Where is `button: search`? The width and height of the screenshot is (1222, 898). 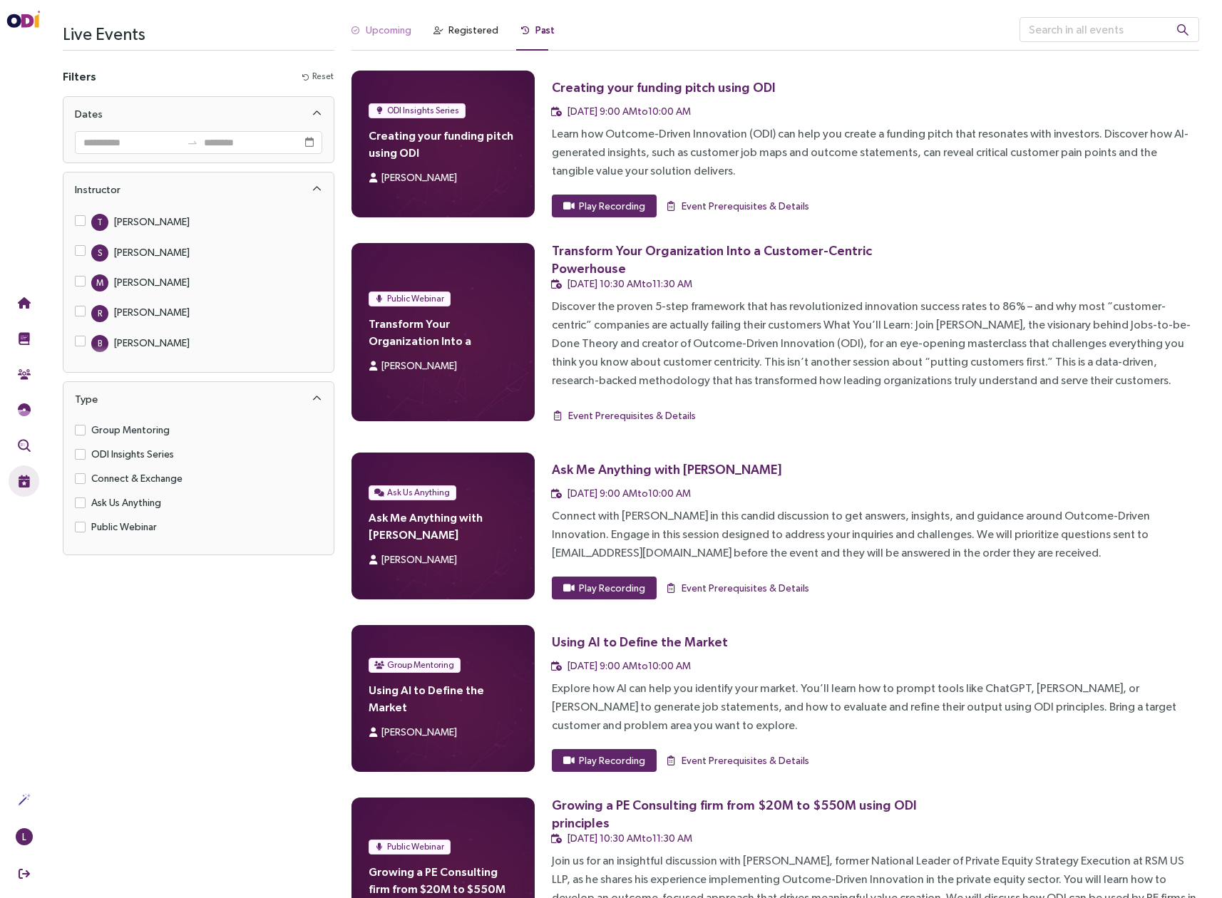
button: search is located at coordinates (1182, 29).